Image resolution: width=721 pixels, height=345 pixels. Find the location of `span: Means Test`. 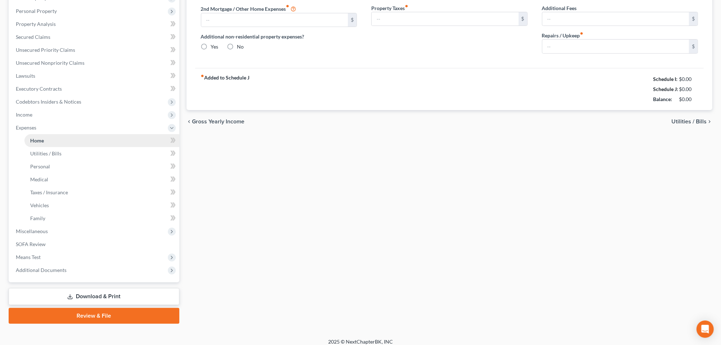

span: Means Test is located at coordinates (28, 257).